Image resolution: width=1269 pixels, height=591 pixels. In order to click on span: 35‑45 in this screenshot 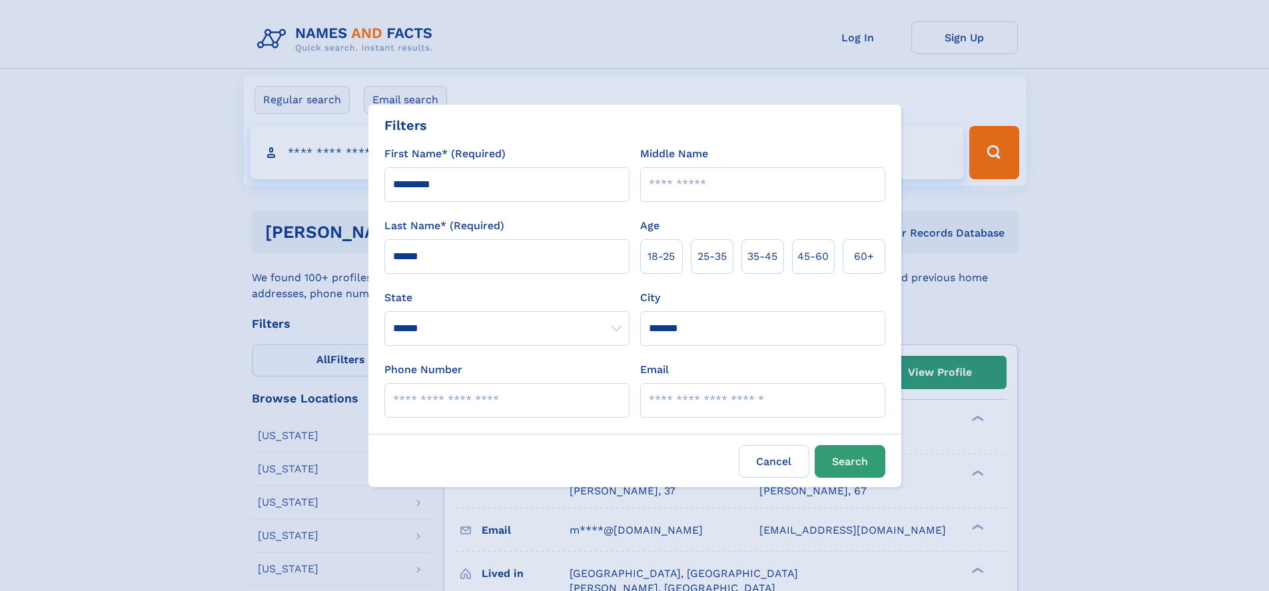, I will do `click(762, 257)`.